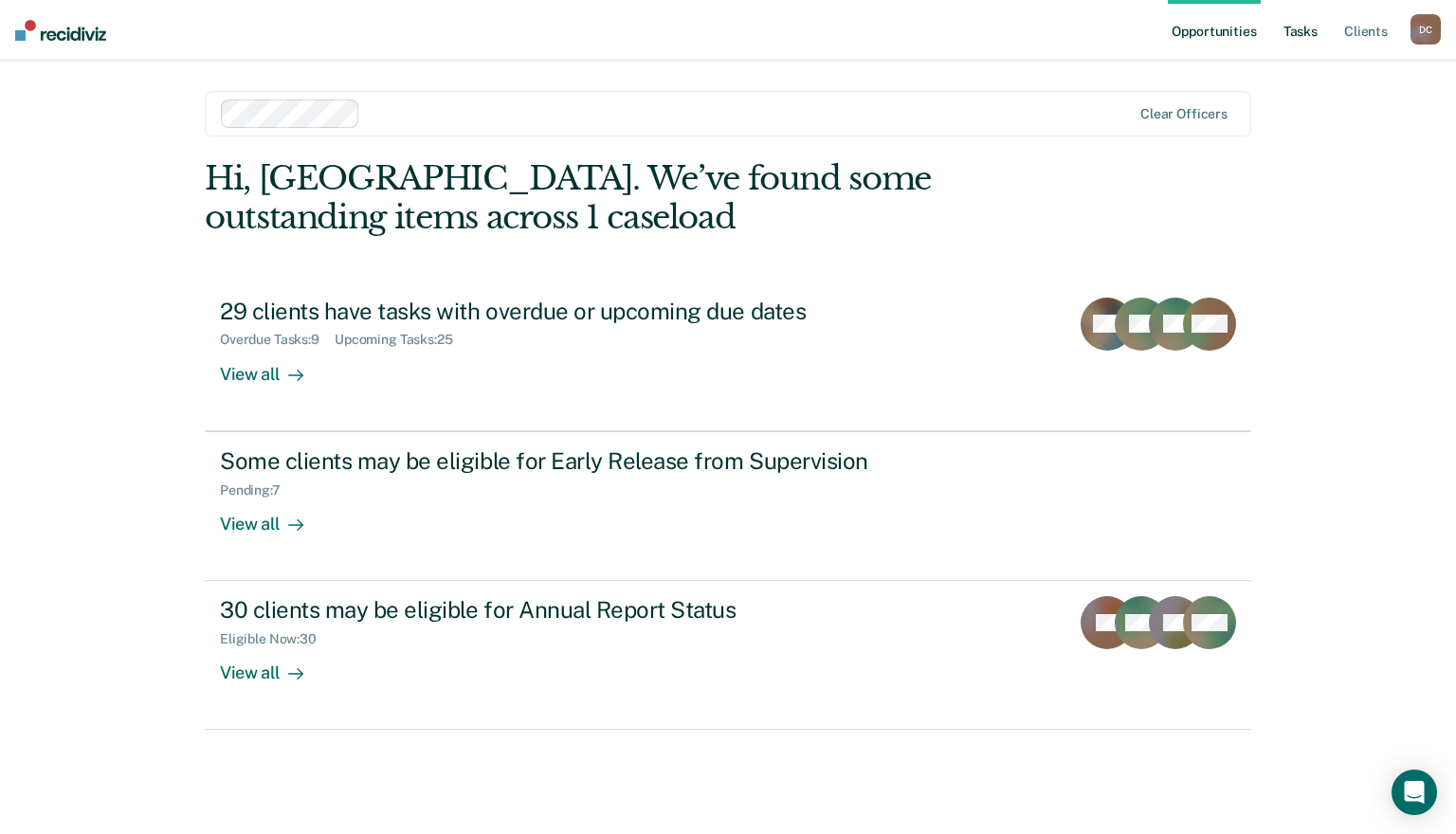 The width and height of the screenshot is (1456, 834). What do you see at coordinates (61, 31) in the screenshot?
I see `img: Recidiviz` at bounding box center [61, 31].